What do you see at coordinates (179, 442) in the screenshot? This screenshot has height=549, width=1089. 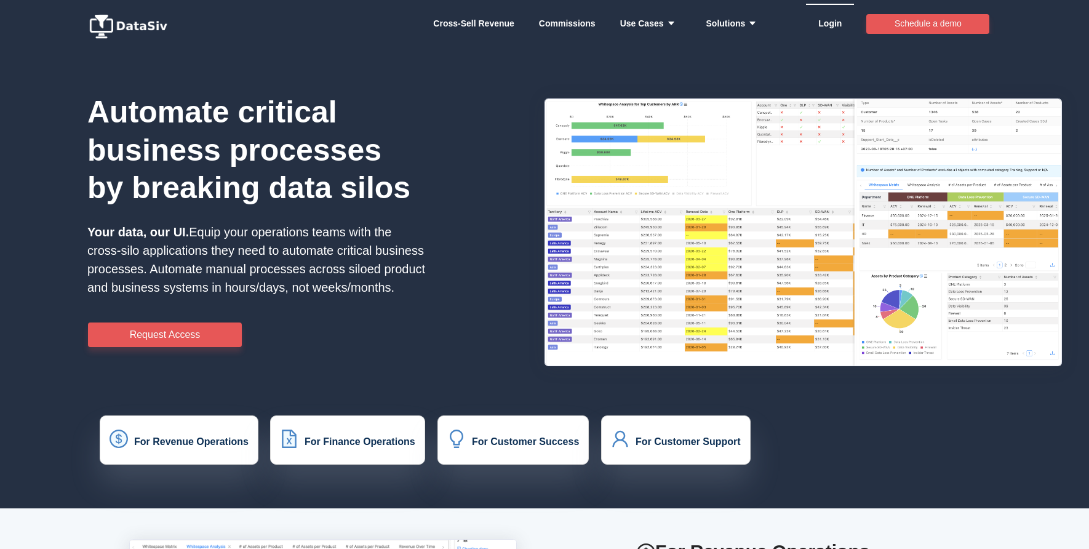 I see `a: icon: dollarFor Revenue Operations` at bounding box center [179, 442].